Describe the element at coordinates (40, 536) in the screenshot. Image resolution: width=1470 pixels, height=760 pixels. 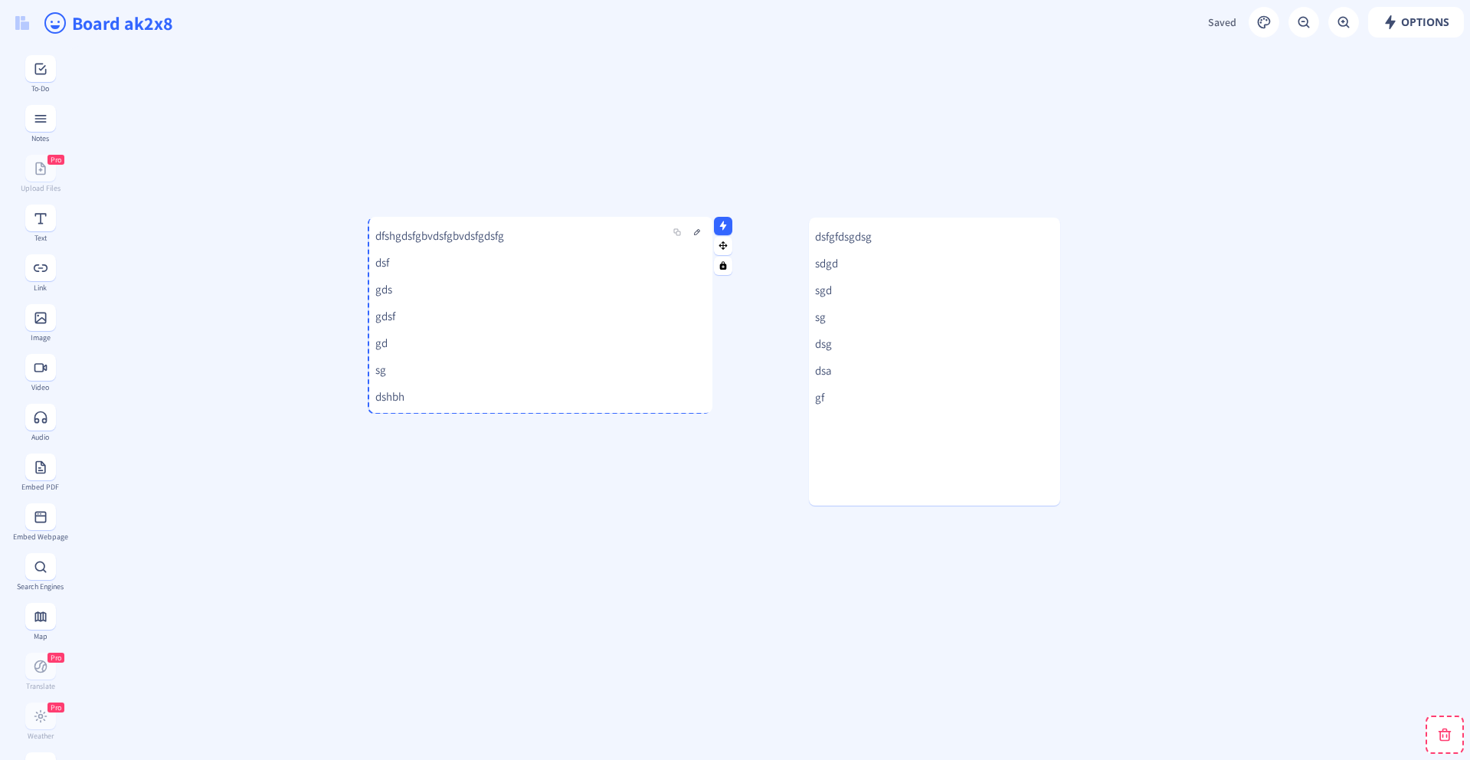
I see `div: Embed Webpage` at that location.